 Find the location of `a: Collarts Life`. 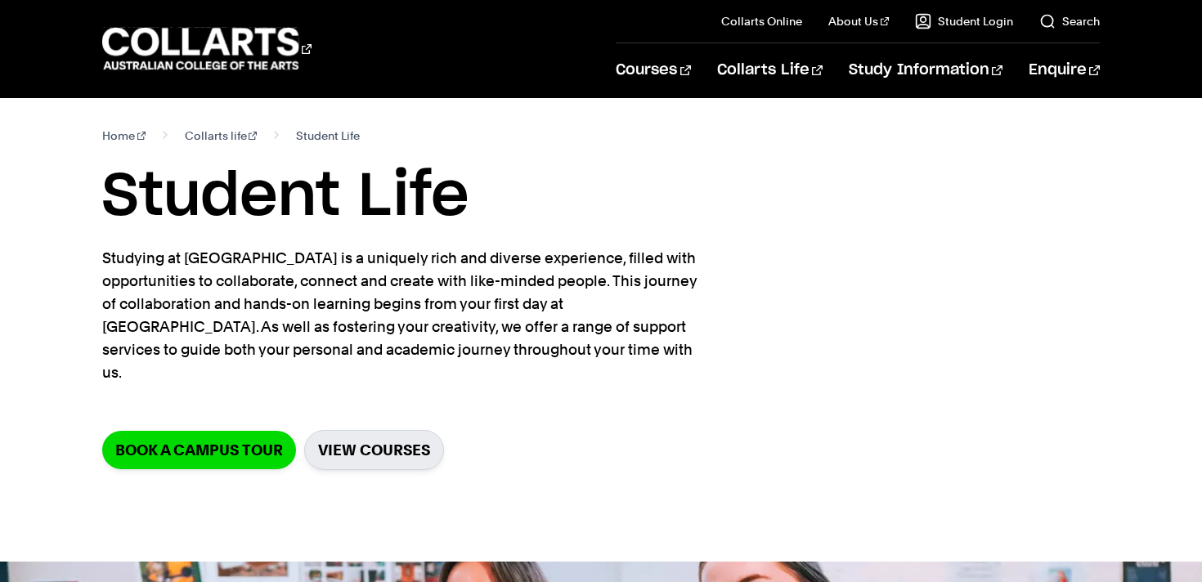

a: Collarts Life is located at coordinates (770, 70).